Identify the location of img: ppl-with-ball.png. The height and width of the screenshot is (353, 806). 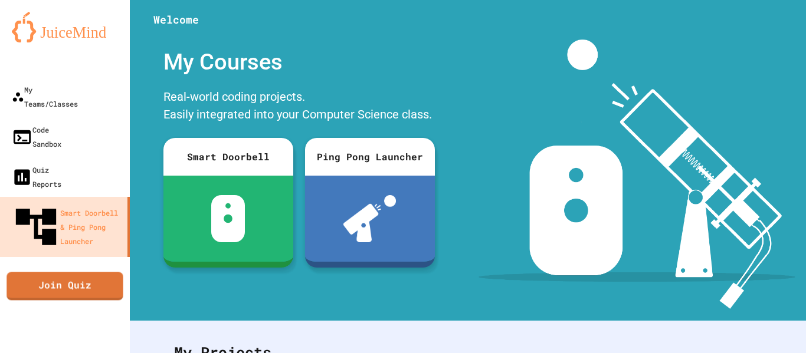
(369, 219).